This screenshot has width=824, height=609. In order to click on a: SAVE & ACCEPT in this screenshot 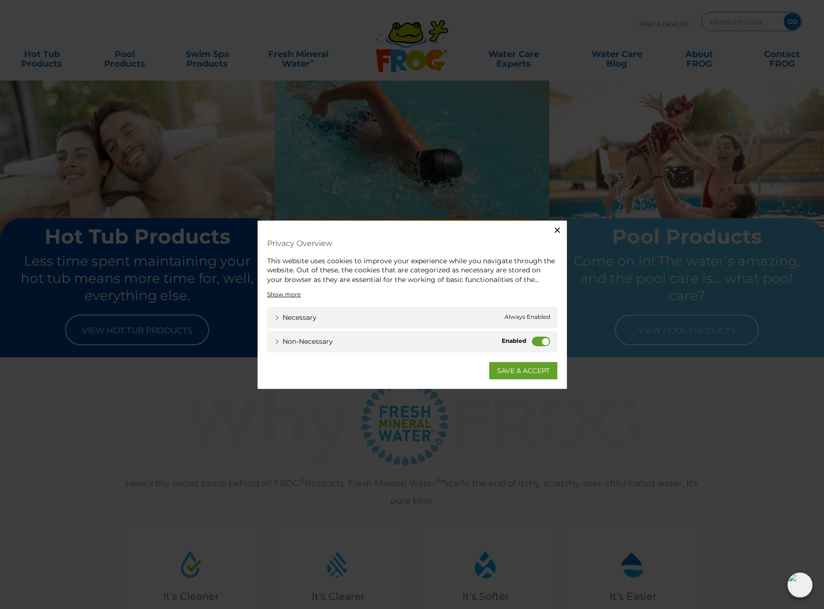, I will do `click(523, 371)`.